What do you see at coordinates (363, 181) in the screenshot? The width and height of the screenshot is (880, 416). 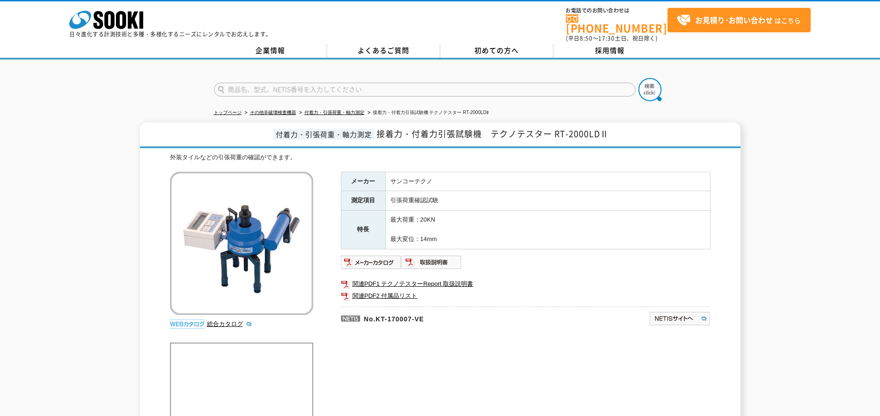 I see `th: メーカー` at bounding box center [363, 181].